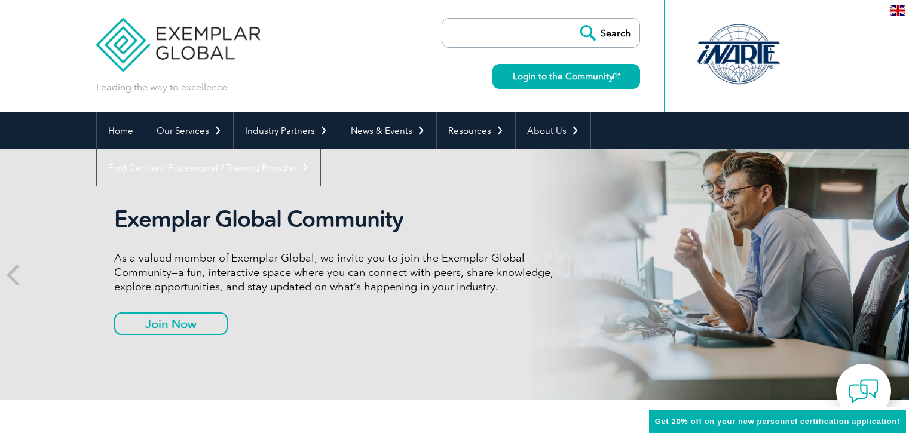  I want to click on h2: Exemplar Global Community, so click(338, 219).